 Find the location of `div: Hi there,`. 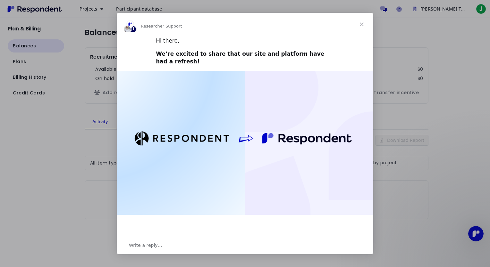

div: Hi there, is located at coordinates (245, 41).